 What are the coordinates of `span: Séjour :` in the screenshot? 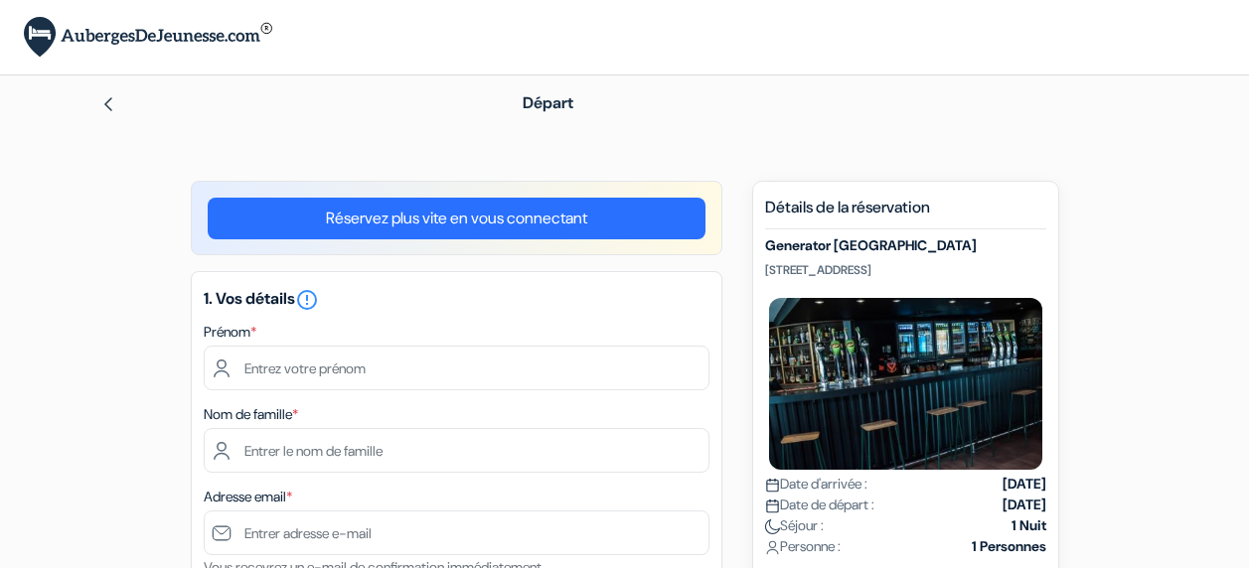 It's located at (794, 526).